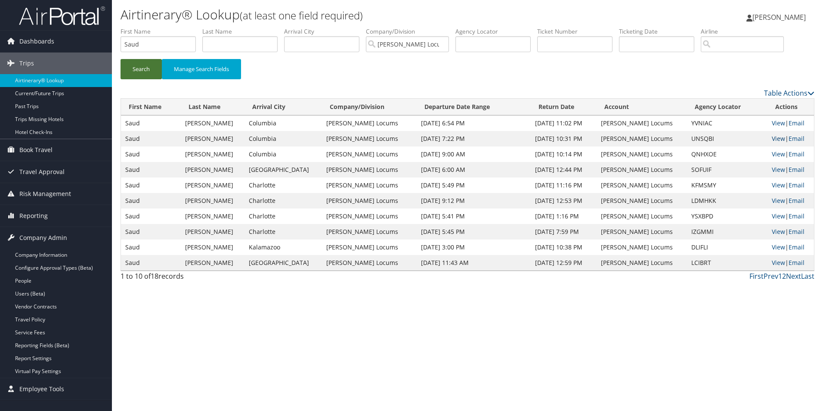  Describe the element at coordinates (473, 107) in the screenshot. I see `th: Departure Date Range: activate to sort column ascending` at that location.